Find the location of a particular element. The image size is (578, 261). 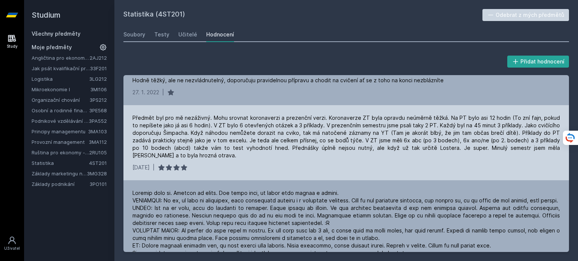

a: Osobní a rodinné finance is located at coordinates (60, 111).